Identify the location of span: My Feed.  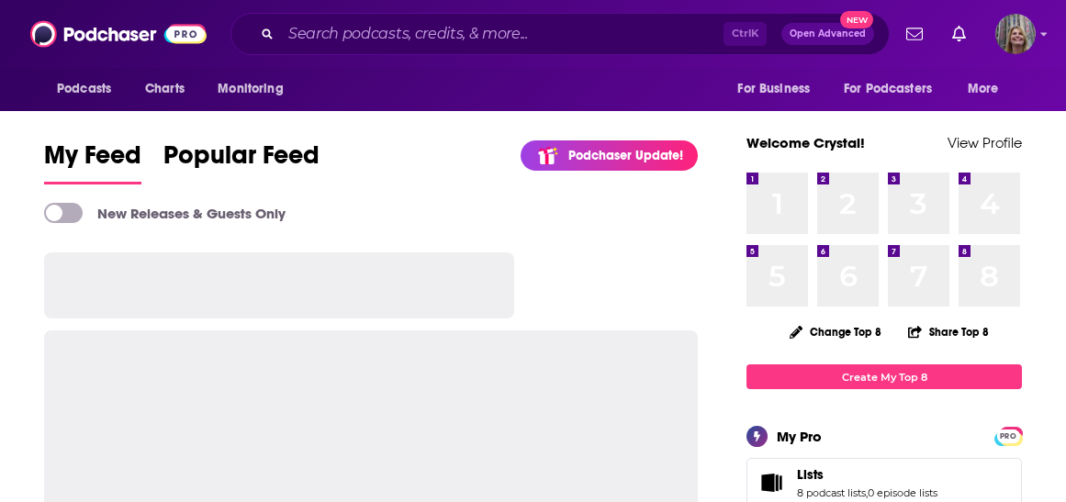
(93, 161).